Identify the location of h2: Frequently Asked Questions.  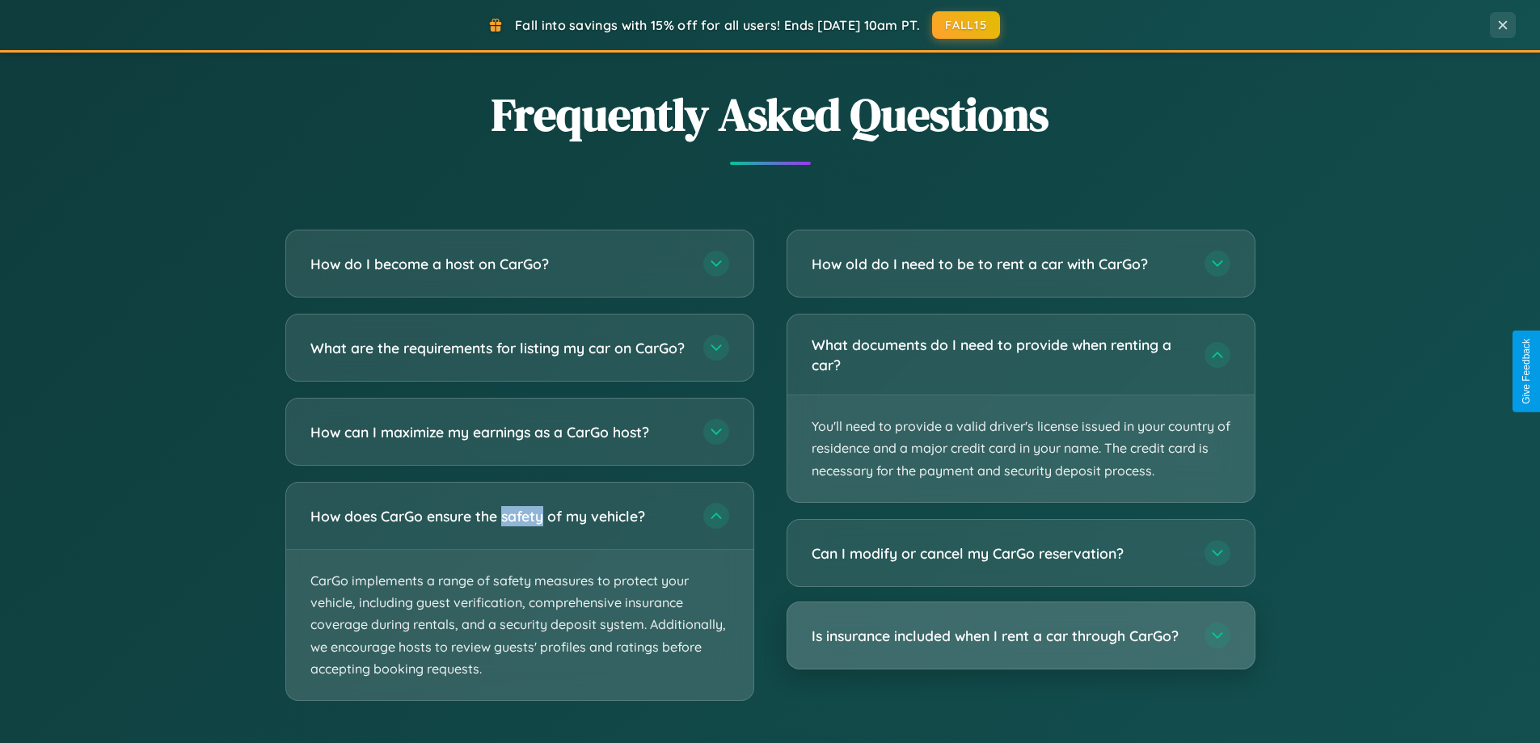
(771, 114).